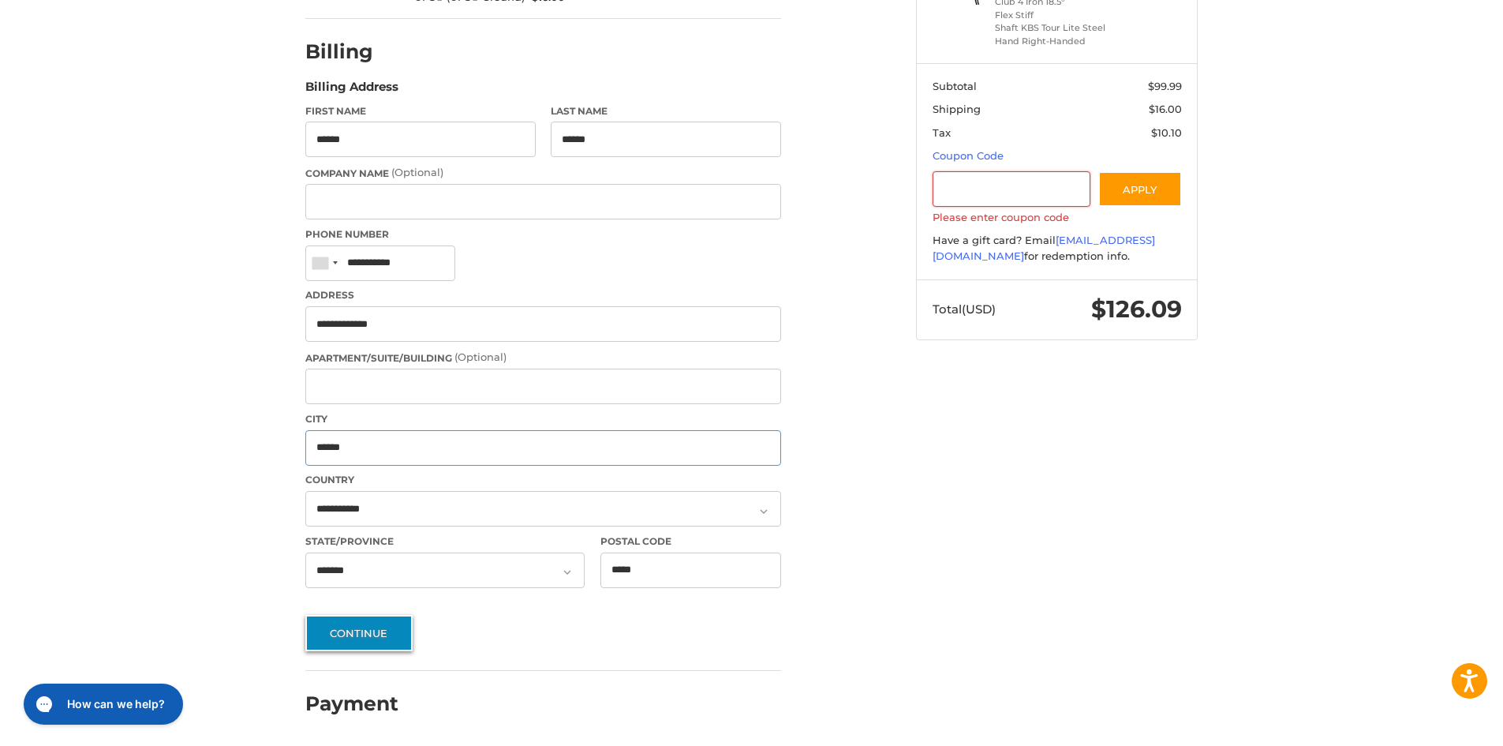 The image size is (1503, 746). Describe the element at coordinates (359, 633) in the screenshot. I see `button: Continue` at that location.